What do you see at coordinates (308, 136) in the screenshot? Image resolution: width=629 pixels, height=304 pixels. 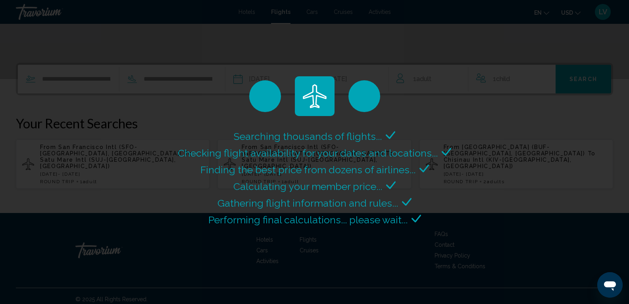 I see `span: Searching thousands of flights...` at bounding box center [308, 136].